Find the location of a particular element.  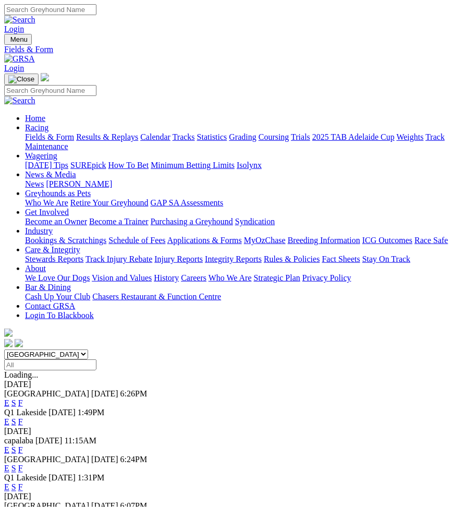

a: Bookings & Scratchings is located at coordinates (66, 240).